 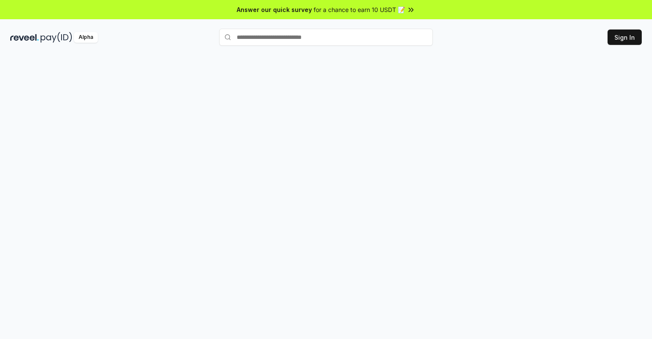 I want to click on span: for a chance to earn 10 USDT 📝, so click(x=359, y=9).